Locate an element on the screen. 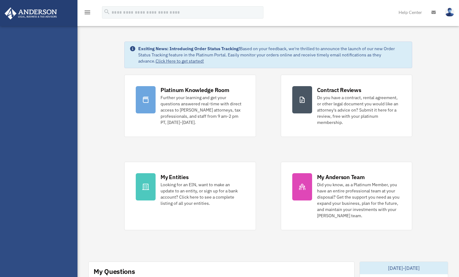  div: Further your learning and get your questions answered real-time with direct access to [PERSON_NAM... is located at coordinates (203, 110).